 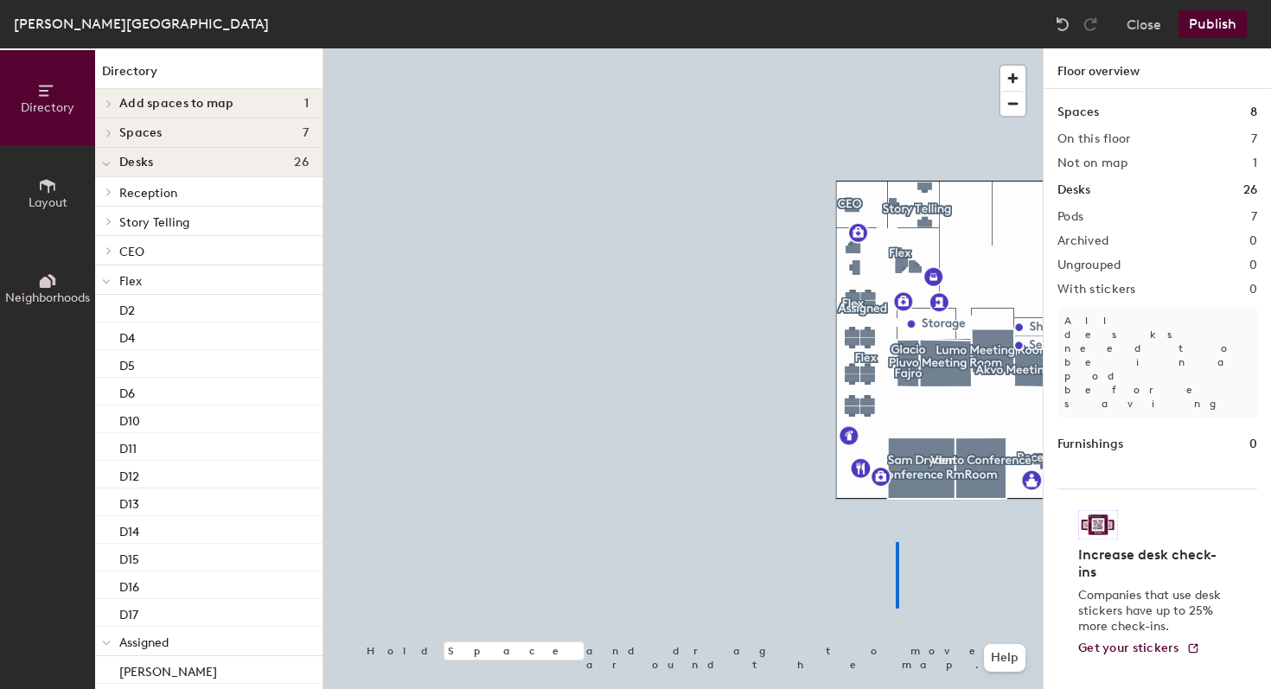 I want to click on h1: Desks, so click(x=1074, y=190).